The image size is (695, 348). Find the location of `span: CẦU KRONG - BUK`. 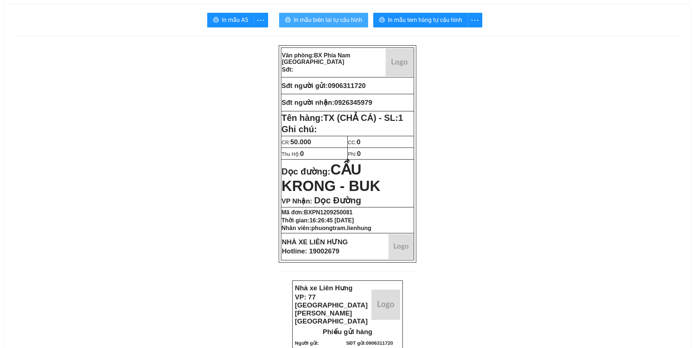

span: CẦU KRONG - BUK is located at coordinates (331, 177).